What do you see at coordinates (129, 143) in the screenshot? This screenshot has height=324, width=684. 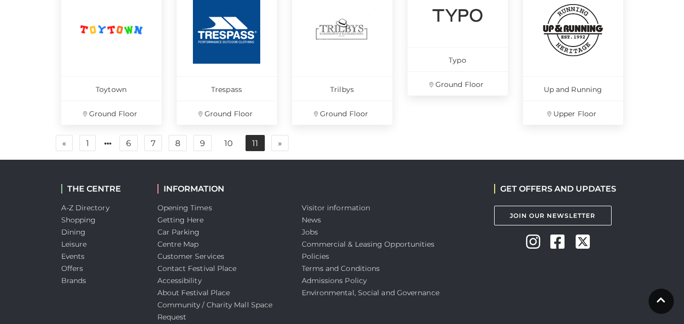 I see `a: 6` at bounding box center [129, 143].